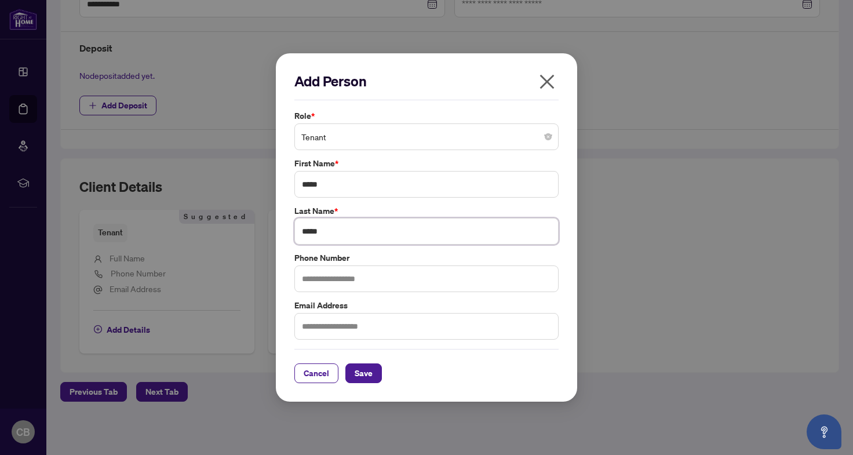 The width and height of the screenshot is (853, 455). Describe the element at coordinates (427, 258) in the screenshot. I see `label: Phone Number` at that location.